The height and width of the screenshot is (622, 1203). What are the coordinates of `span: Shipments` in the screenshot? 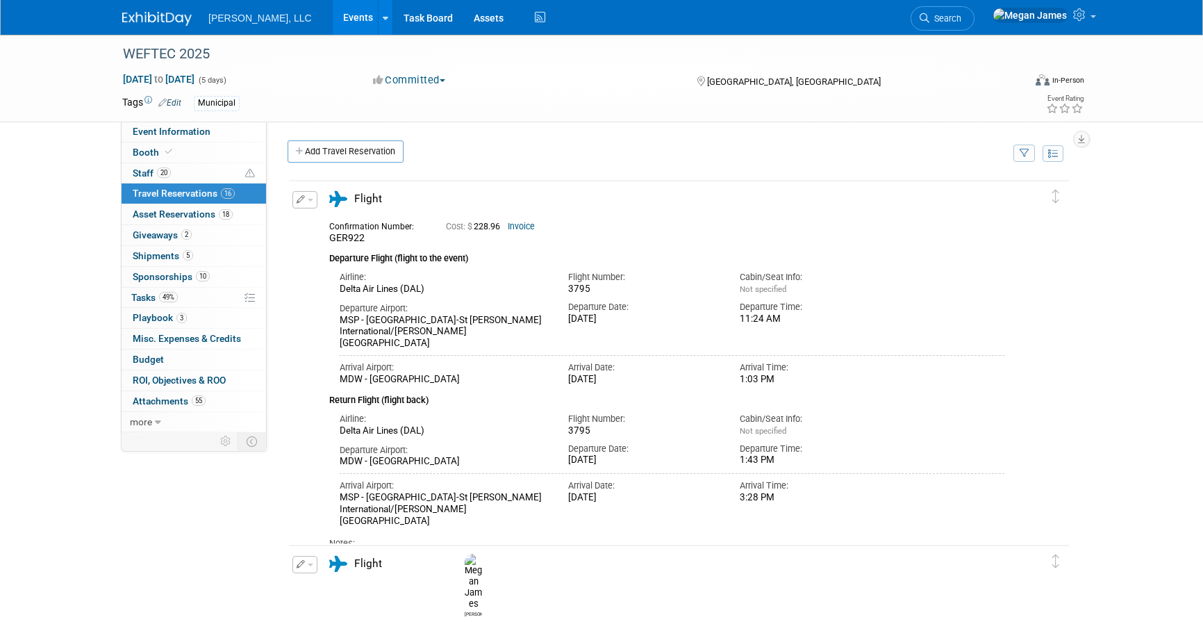 It's located at (163, 256).